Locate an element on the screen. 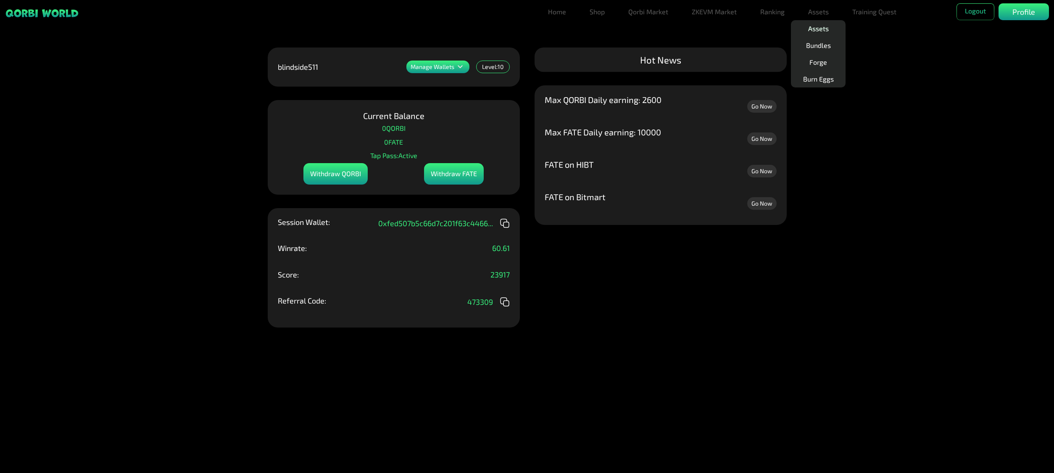 The height and width of the screenshot is (473, 1054). p: Manage Wallets is located at coordinates (432, 67).